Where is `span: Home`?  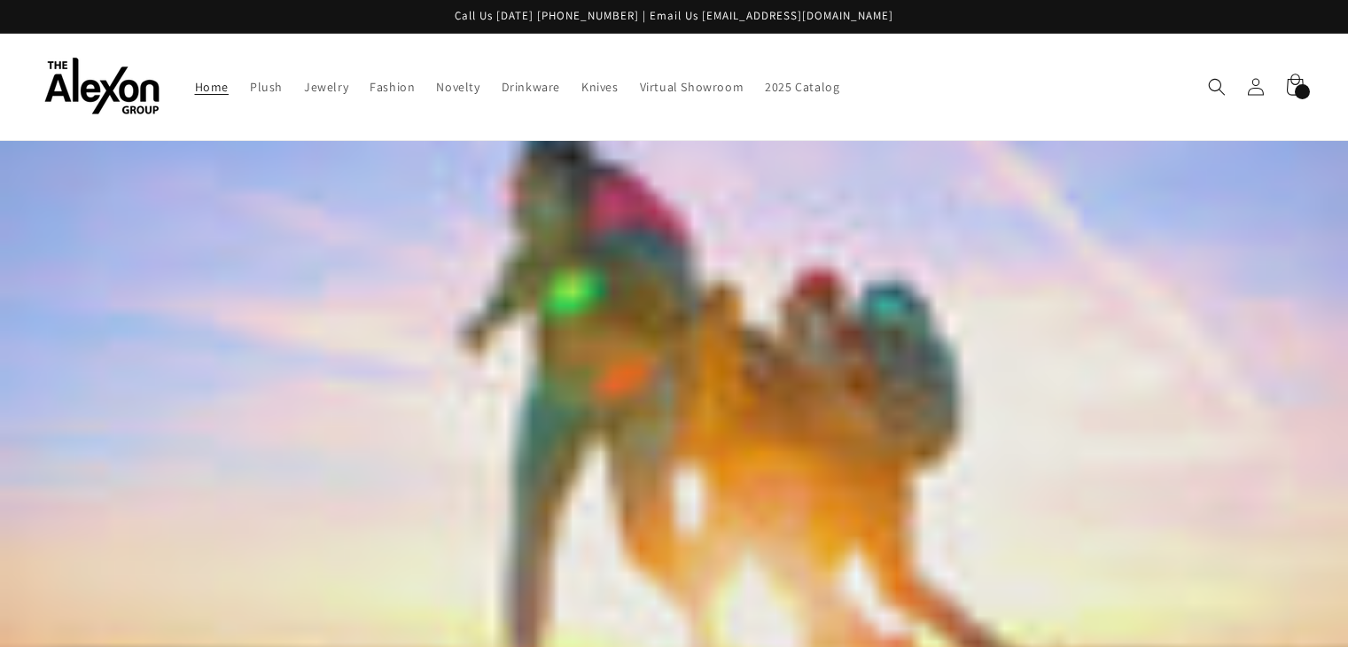
span: Home is located at coordinates (212, 87).